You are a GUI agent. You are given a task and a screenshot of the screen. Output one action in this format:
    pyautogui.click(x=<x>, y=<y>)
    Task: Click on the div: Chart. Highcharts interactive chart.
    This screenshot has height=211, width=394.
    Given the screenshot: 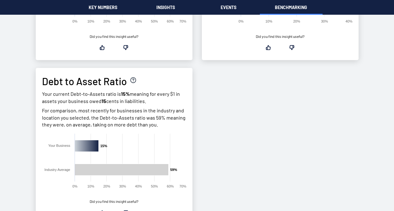 What is the action you would take?
    pyautogui.click(x=114, y=162)
    